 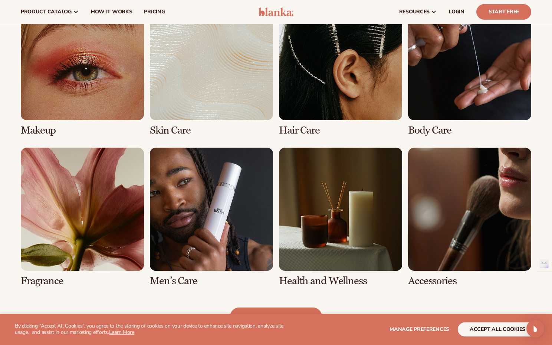 What do you see at coordinates (212, 130) in the screenshot?
I see `h3: Skin Care` at bounding box center [212, 130].